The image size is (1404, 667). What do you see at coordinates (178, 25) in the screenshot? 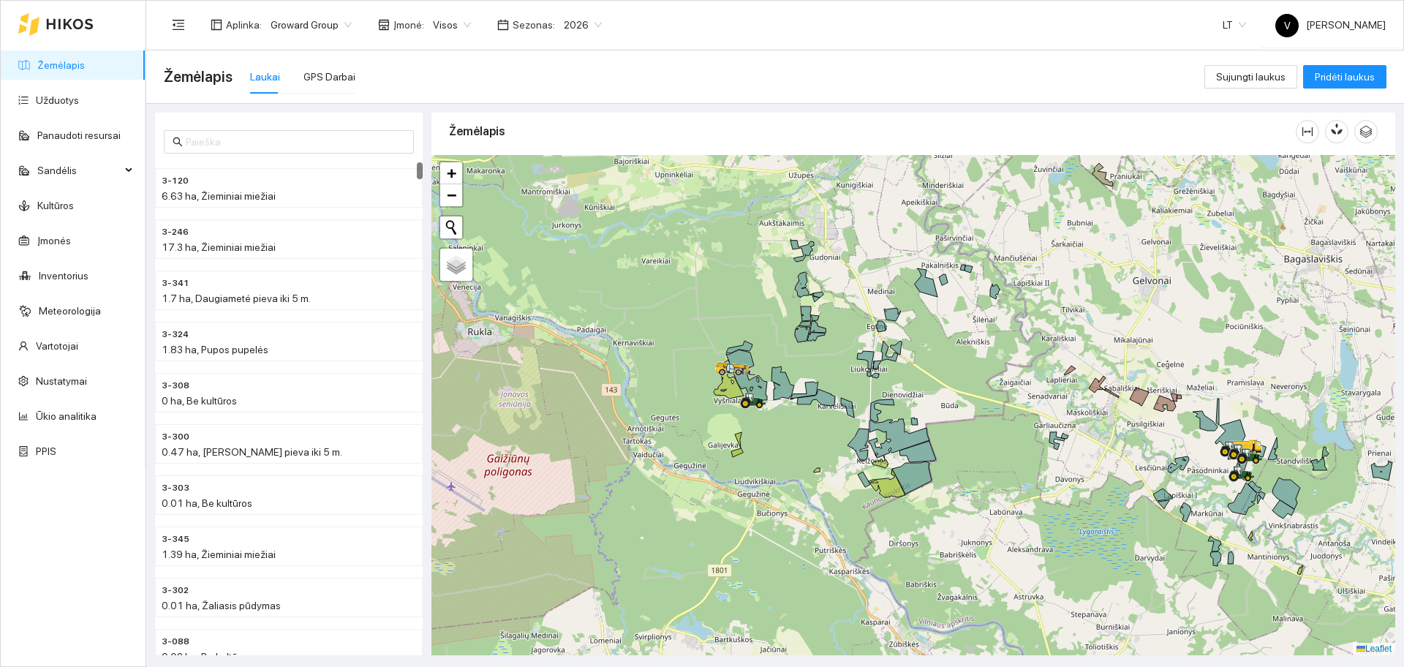
I see `button: menu-fold` at bounding box center [178, 25].